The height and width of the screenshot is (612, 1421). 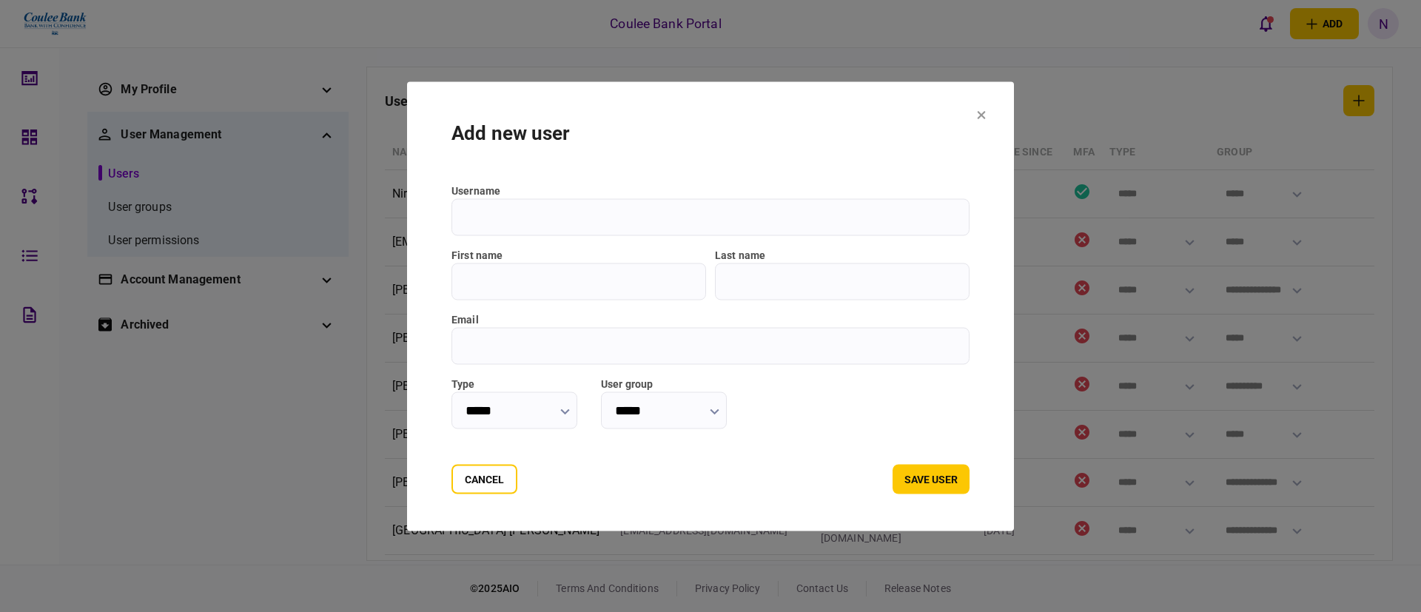 What do you see at coordinates (711, 217) in the screenshot?
I see `input: username` at bounding box center [711, 217].